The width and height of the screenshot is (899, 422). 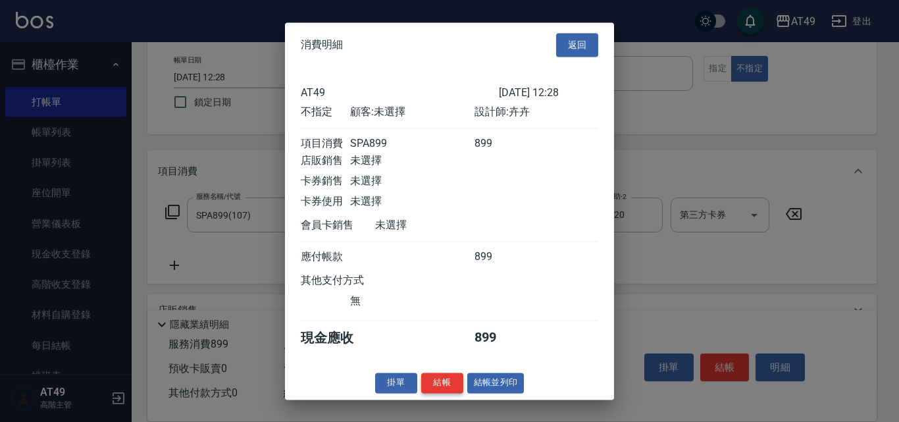 I want to click on div: 設計師: 卉卉, so click(x=536, y=112).